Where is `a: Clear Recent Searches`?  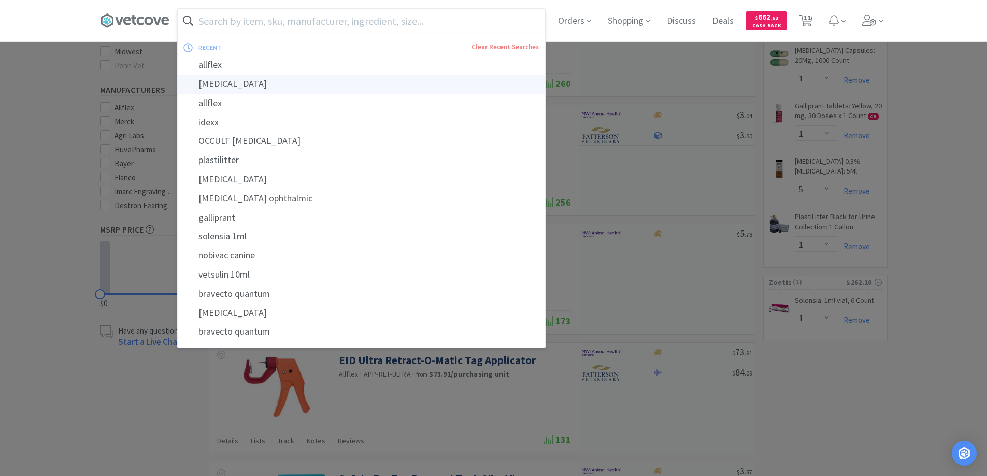
a: Clear Recent Searches is located at coordinates (505, 47).